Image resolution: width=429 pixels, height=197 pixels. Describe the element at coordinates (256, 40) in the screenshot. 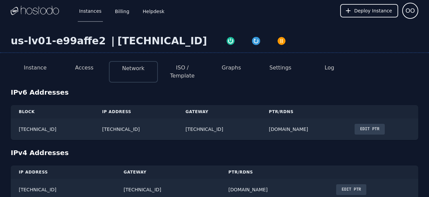

I see `button: Restart` at that location.